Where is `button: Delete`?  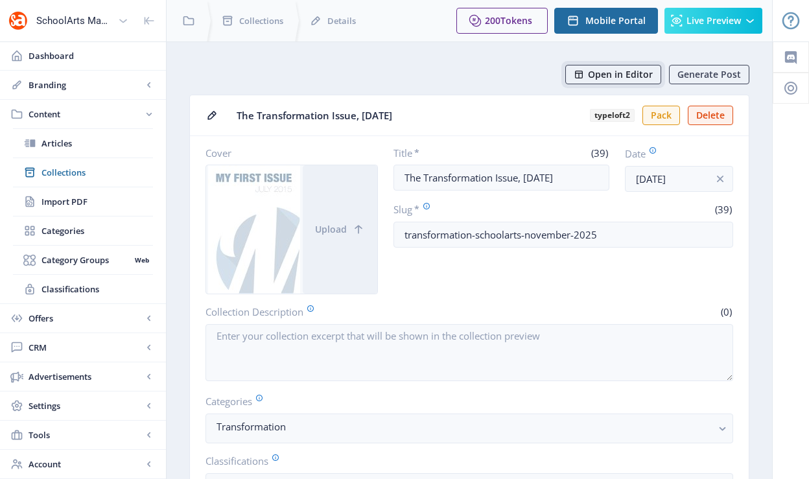
button: Delete is located at coordinates (711, 115).